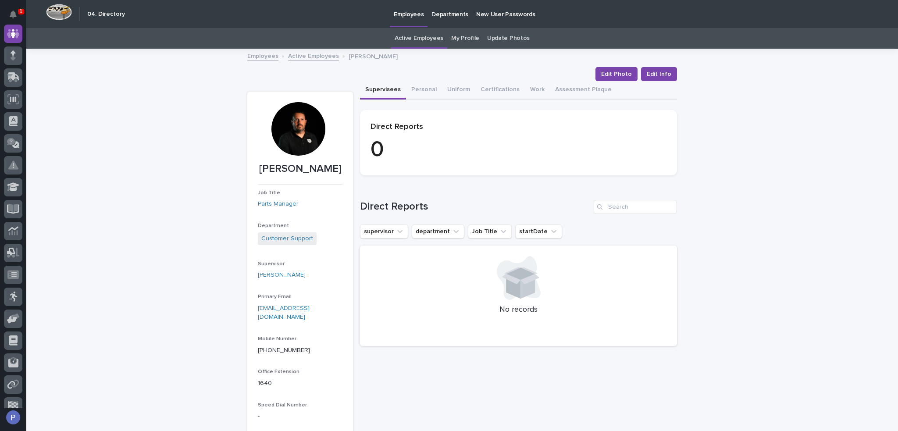  I want to click on button: Notifications, so click(13, 14).